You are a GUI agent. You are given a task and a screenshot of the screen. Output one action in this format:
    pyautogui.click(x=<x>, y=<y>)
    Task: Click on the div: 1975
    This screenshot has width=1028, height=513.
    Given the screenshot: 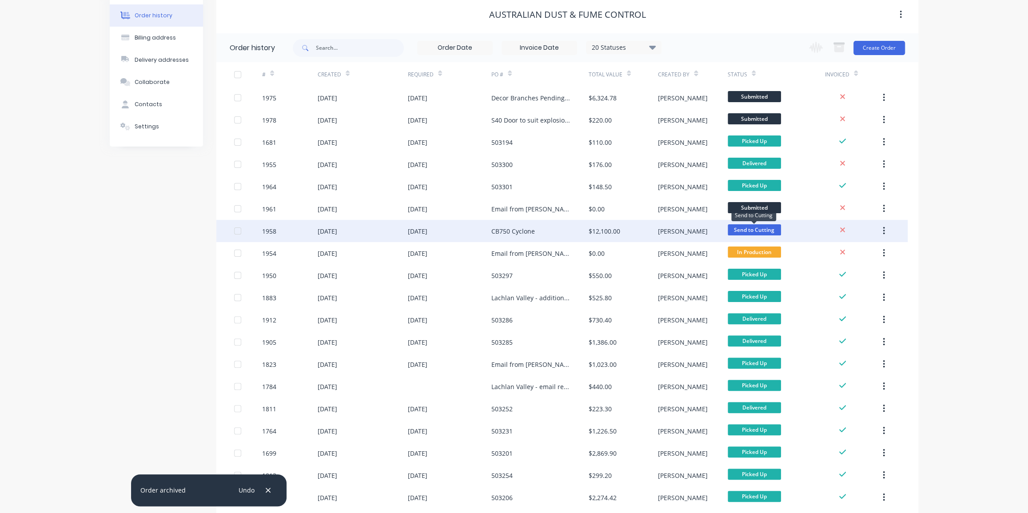 What is the action you would take?
    pyautogui.click(x=269, y=98)
    